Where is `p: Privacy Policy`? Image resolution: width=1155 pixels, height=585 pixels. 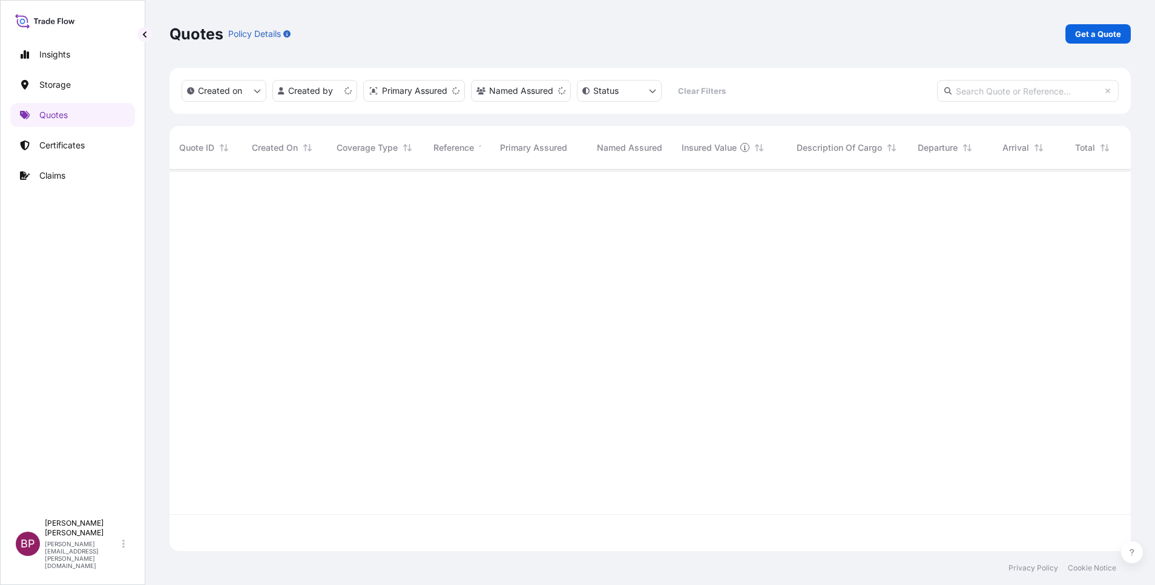 p: Privacy Policy is located at coordinates (1033, 568).